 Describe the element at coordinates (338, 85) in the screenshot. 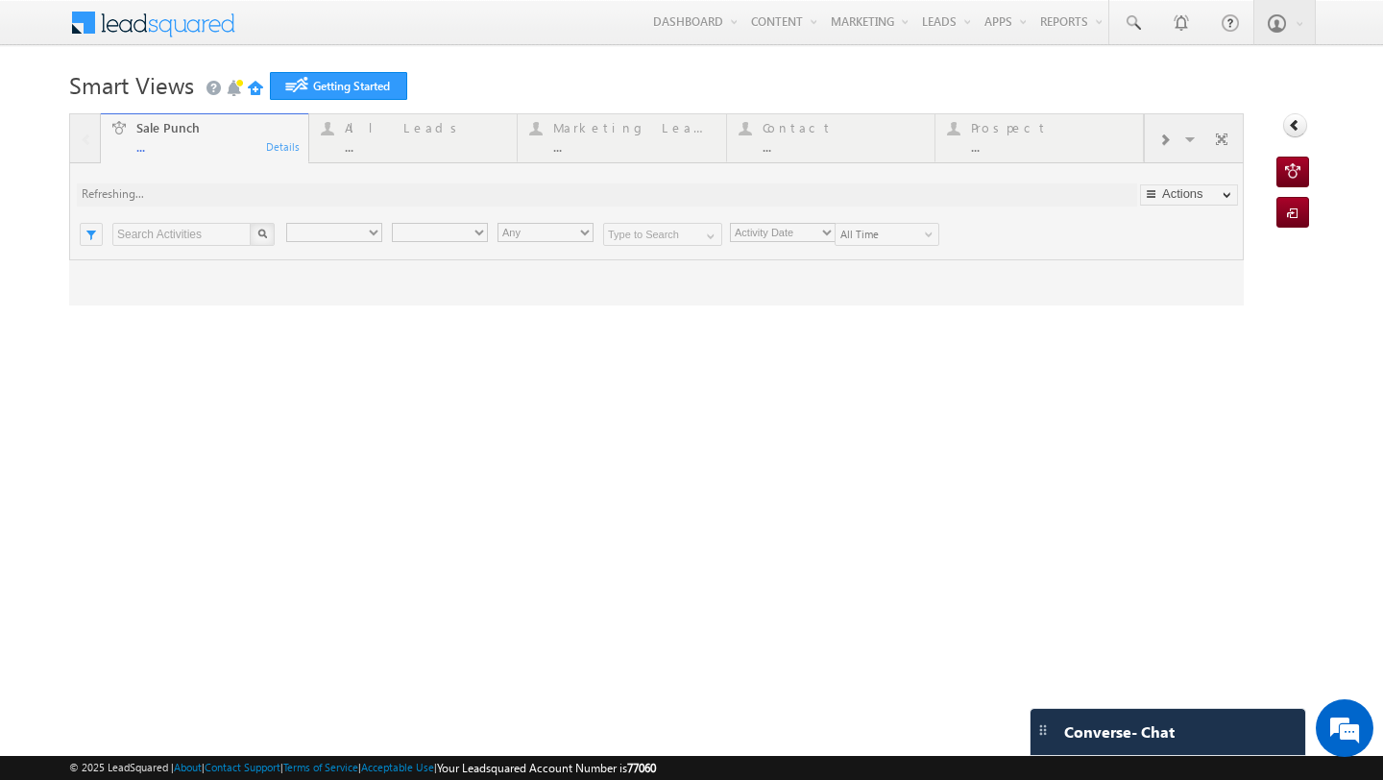

I see `a: Getting Started` at that location.